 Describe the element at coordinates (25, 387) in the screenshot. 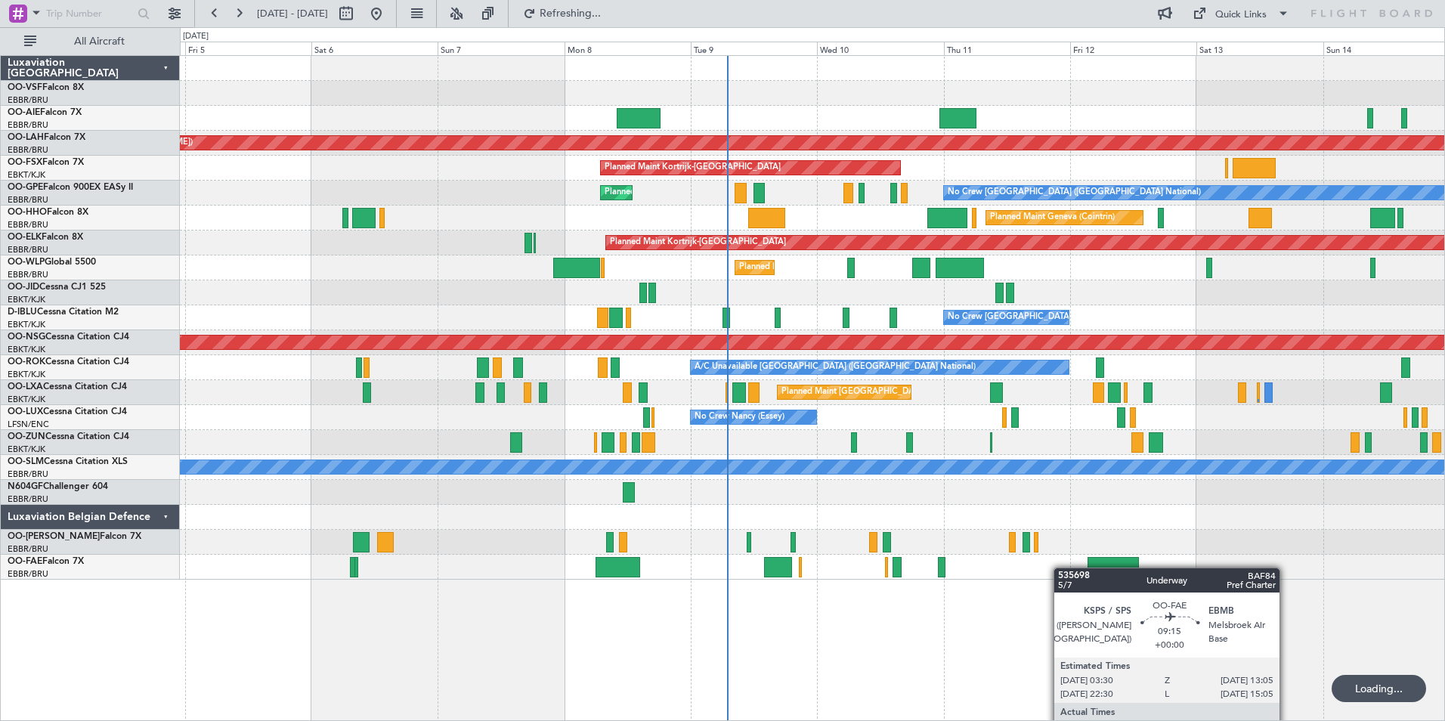

I see `span: OO-LXA` at that location.